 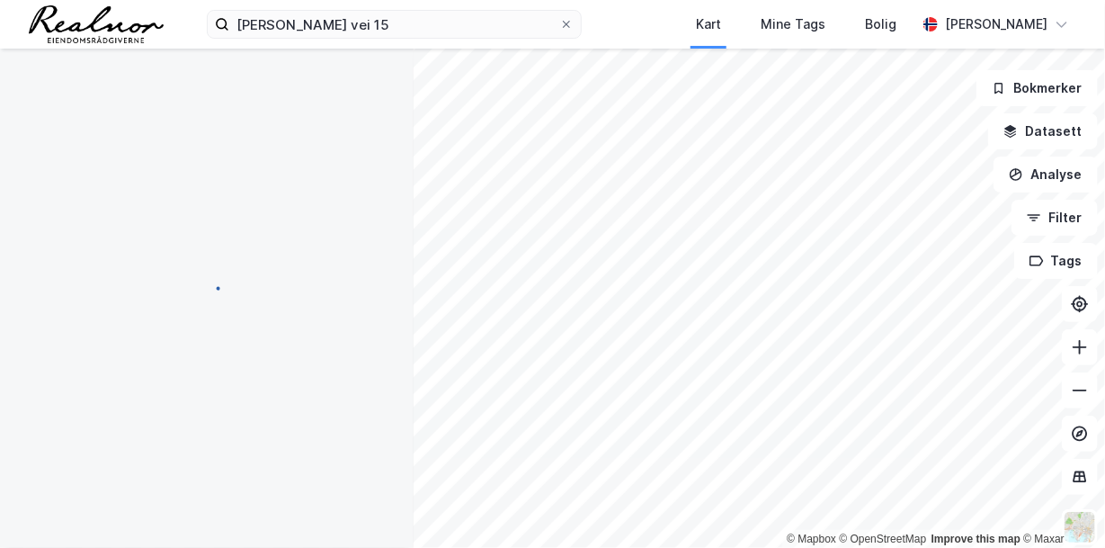 I want to click on div: Kontrollprogram for chat, so click(x=1060, y=504).